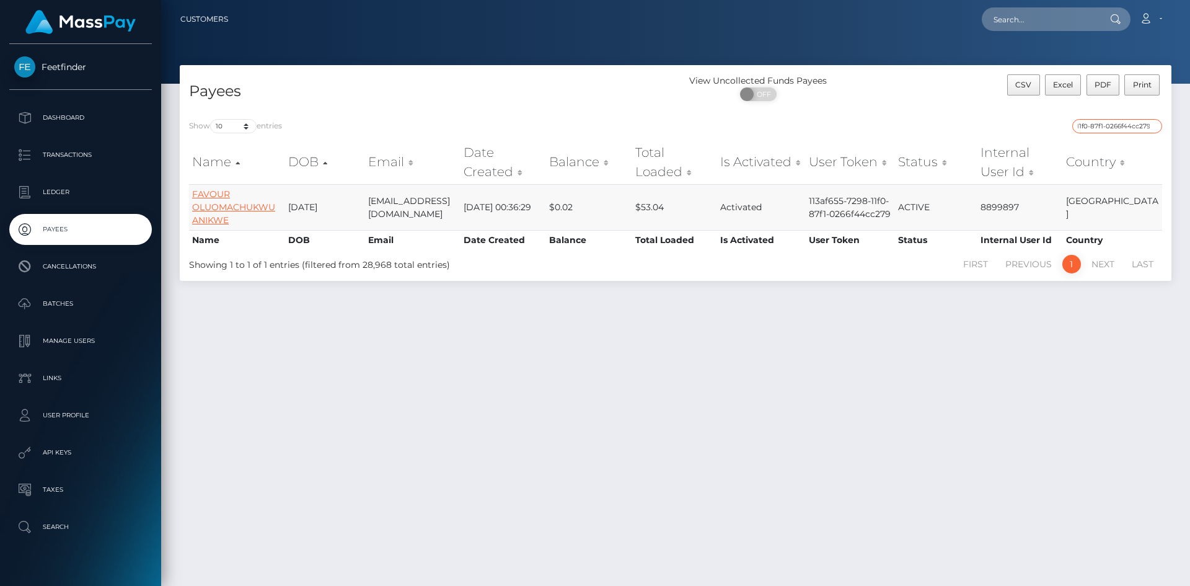  Describe the element at coordinates (81, 378) in the screenshot. I see `a: Links` at that location.